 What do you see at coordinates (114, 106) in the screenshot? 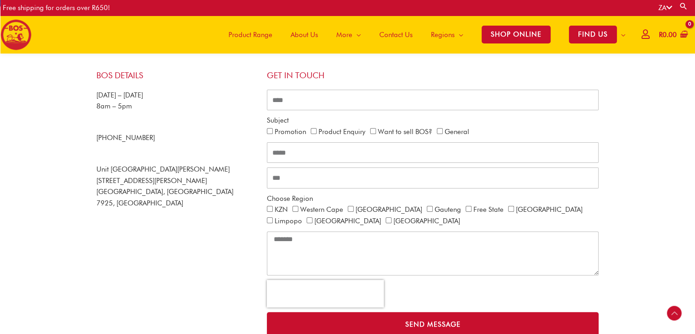
I see `span: 8am – 5pm` at bounding box center [114, 106].